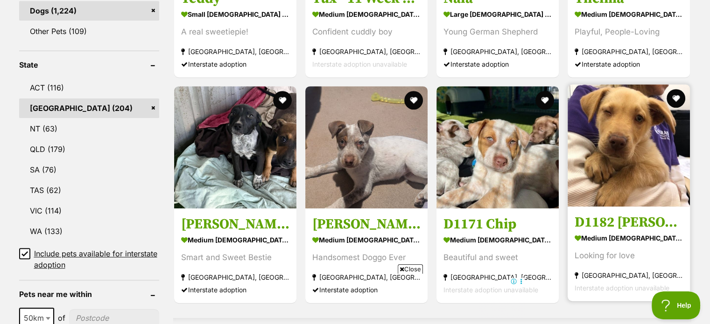 This screenshot has height=324, width=710. I want to click on div: Playful, People-Loving, so click(629, 32).